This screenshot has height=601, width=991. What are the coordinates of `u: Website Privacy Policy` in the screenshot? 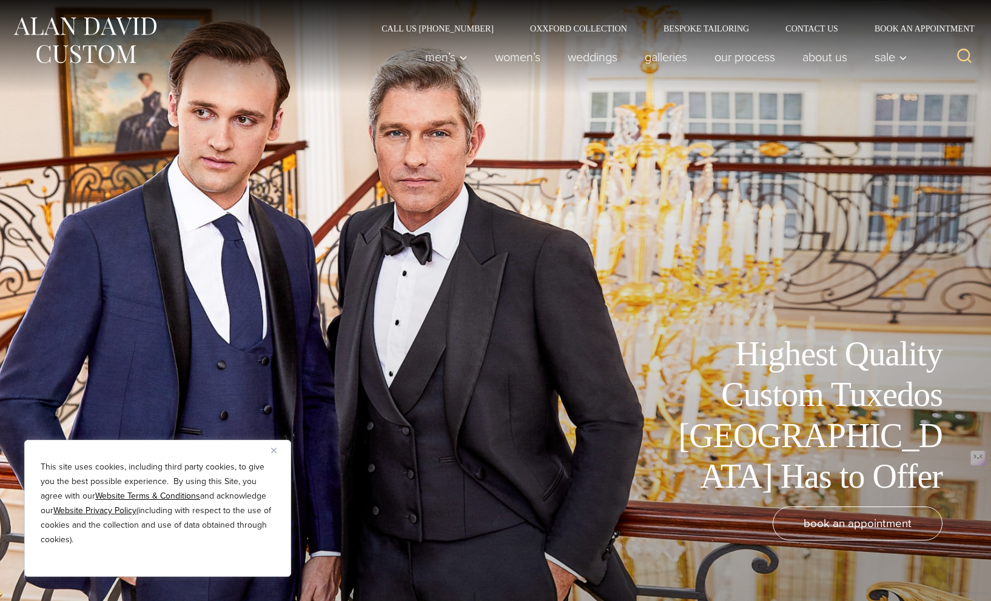 It's located at (95, 511).